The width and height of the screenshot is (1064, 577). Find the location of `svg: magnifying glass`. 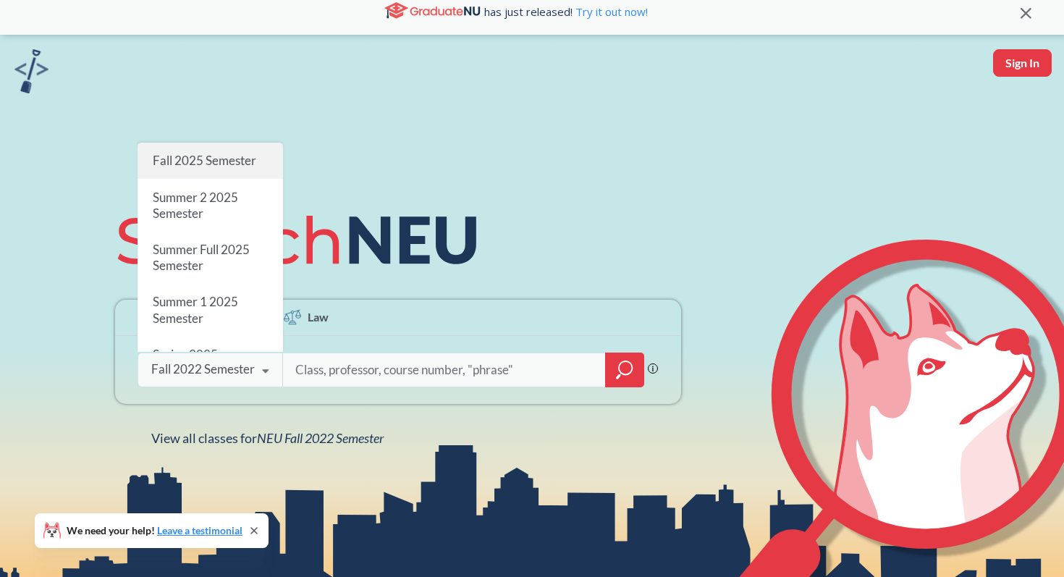

svg: magnifying glass is located at coordinates (624, 370).